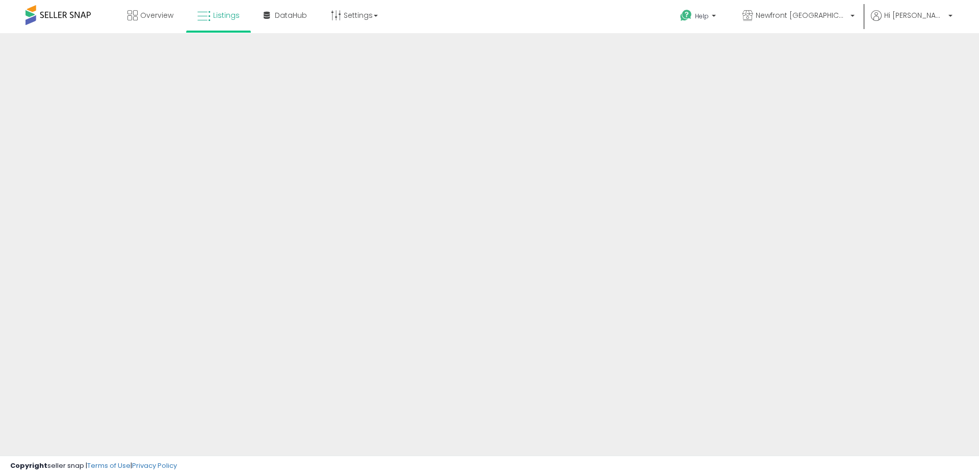 This screenshot has height=476, width=979. What do you see at coordinates (291, 15) in the screenshot?
I see `span: DataHub` at bounding box center [291, 15].